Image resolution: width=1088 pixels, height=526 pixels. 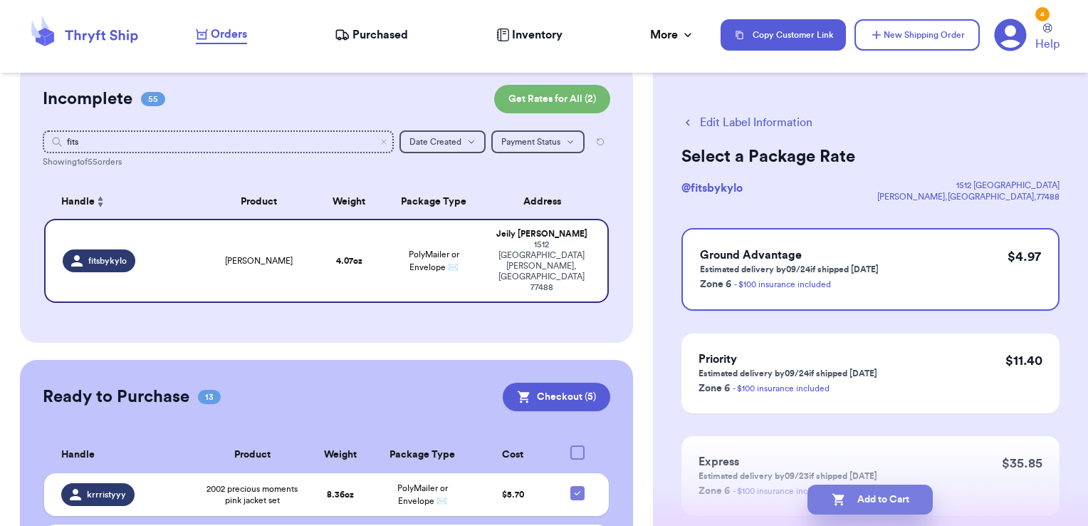 I want to click on button: Checkout (5), so click(x=556, y=397).